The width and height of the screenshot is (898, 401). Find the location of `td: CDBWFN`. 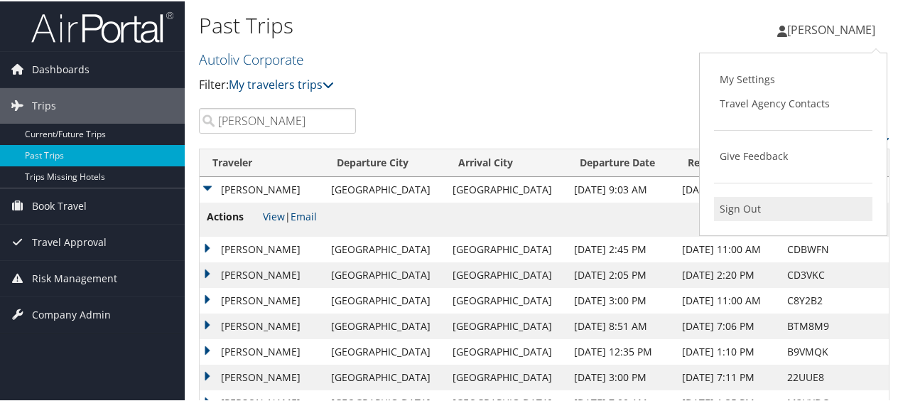

td: CDBWFN is located at coordinates (834, 248).